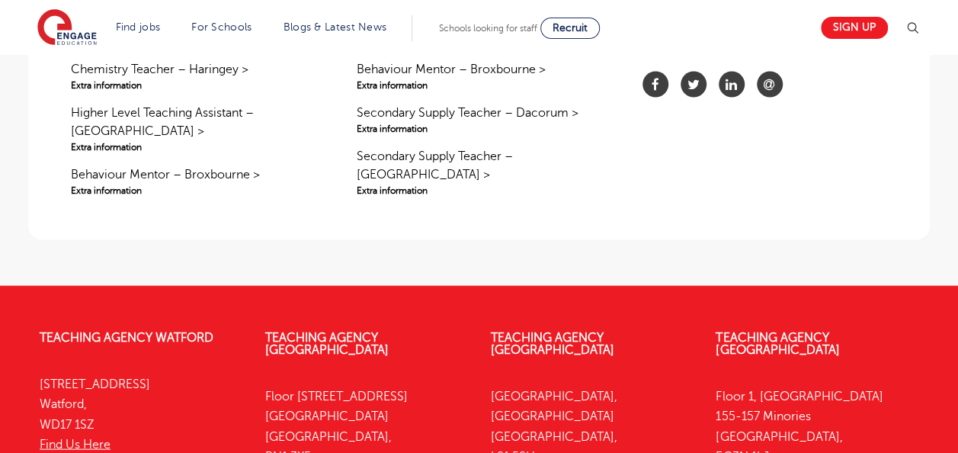 The width and height of the screenshot is (958, 453). What do you see at coordinates (479, 119) in the screenshot?
I see `a: Secondary Supply Teacher – Dacorum >Extra information` at bounding box center [479, 119].